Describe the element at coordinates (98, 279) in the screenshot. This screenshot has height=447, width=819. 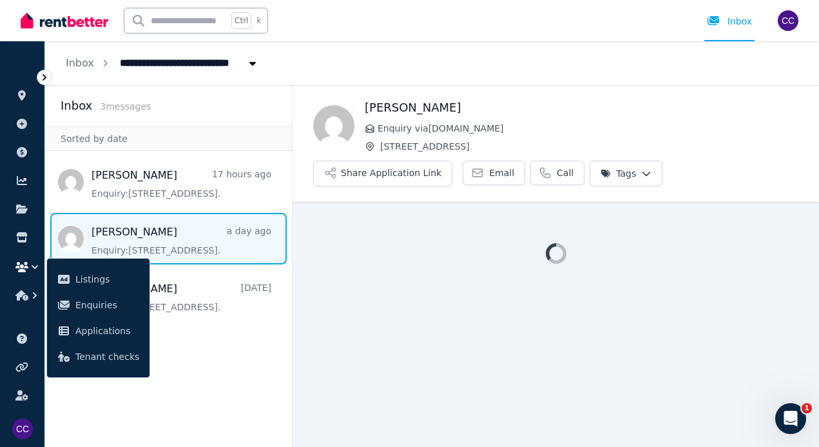
I see `a: Listings` at that location.